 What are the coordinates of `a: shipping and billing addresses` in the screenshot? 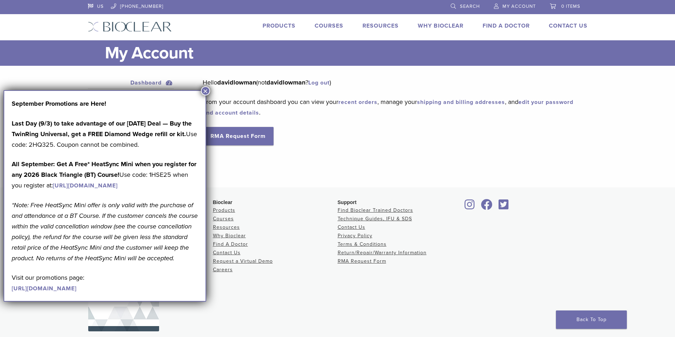 It's located at (461, 102).